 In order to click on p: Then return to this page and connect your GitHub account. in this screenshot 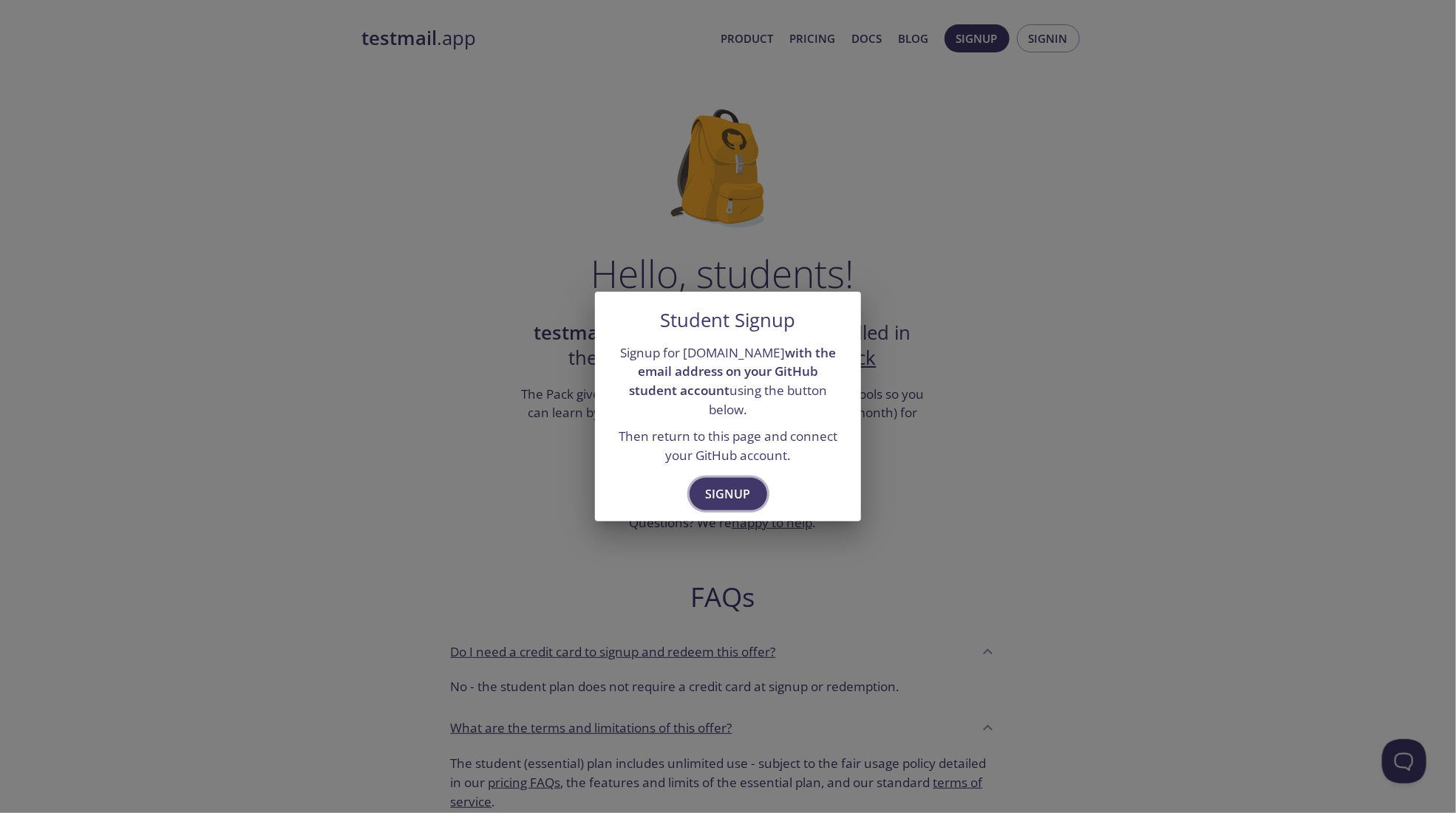, I will do `click(728, 445)`.